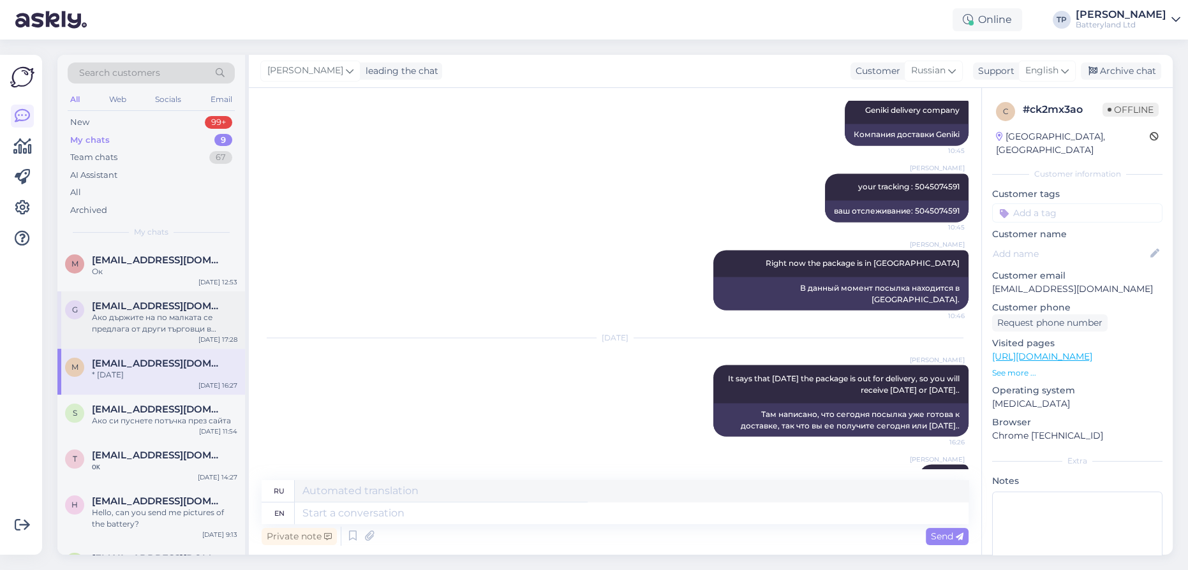  I want to click on div: New, so click(80, 123).